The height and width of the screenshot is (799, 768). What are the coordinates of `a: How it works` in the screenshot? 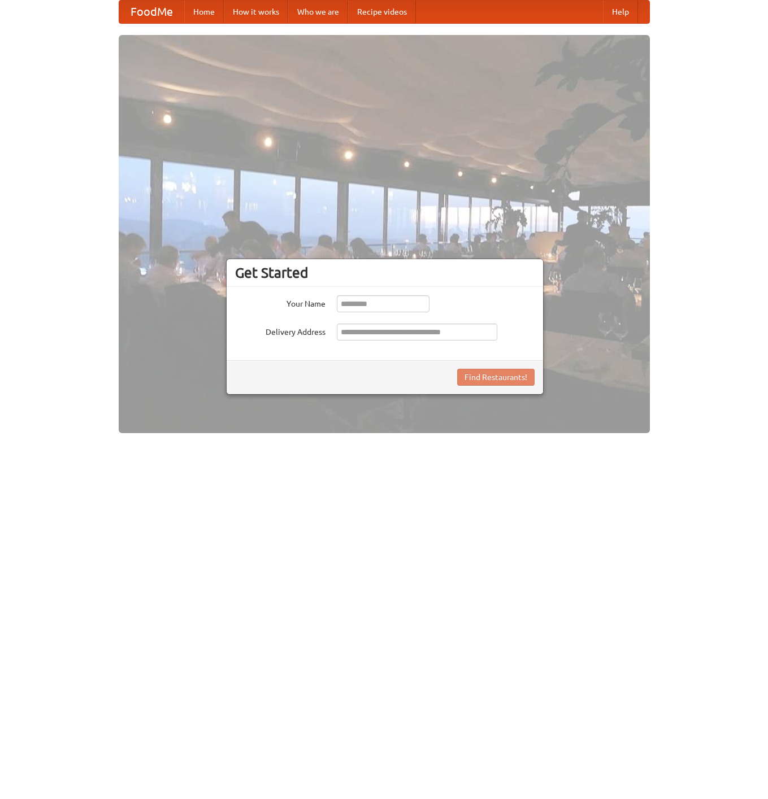 It's located at (256, 12).